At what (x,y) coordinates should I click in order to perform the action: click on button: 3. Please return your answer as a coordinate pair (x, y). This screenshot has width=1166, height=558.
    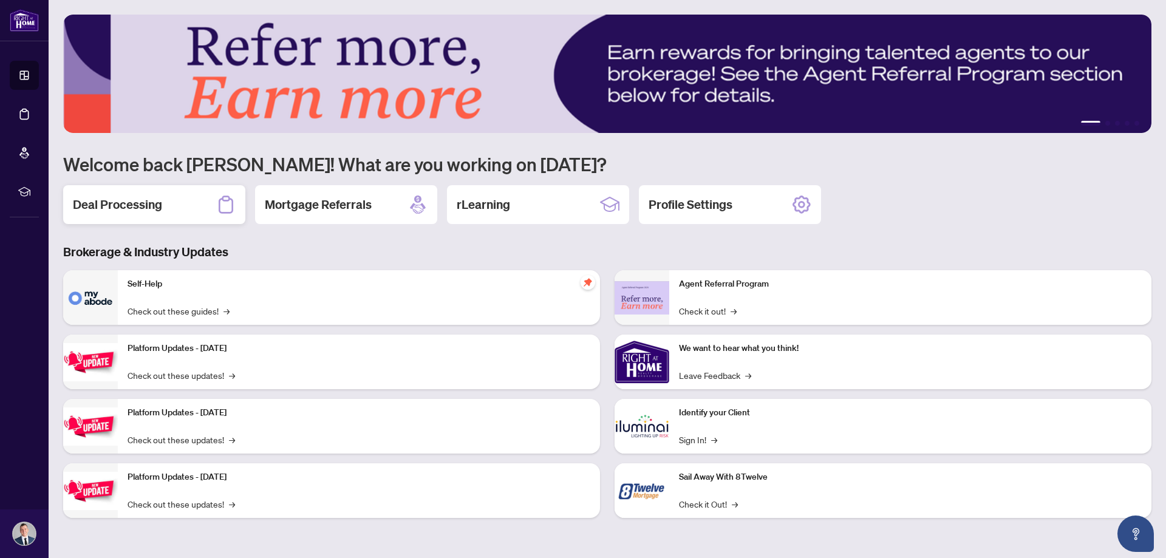
    Looking at the image, I should click on (1117, 123).